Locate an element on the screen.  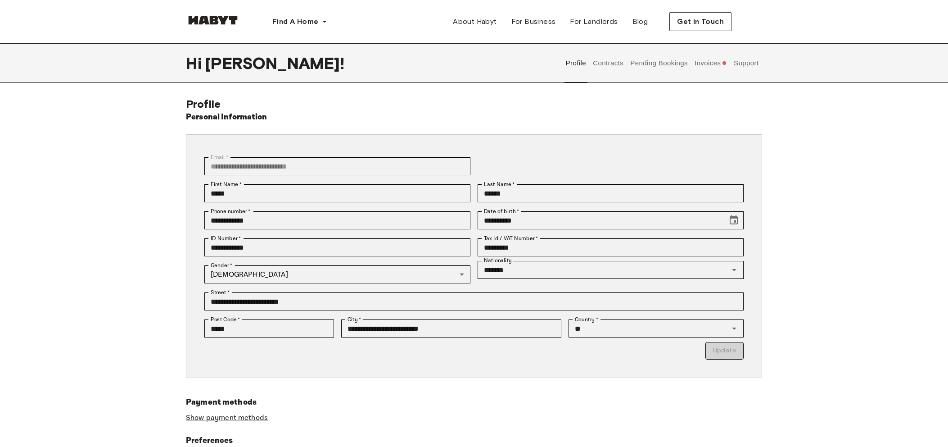
img: Habyt is located at coordinates (213, 20).